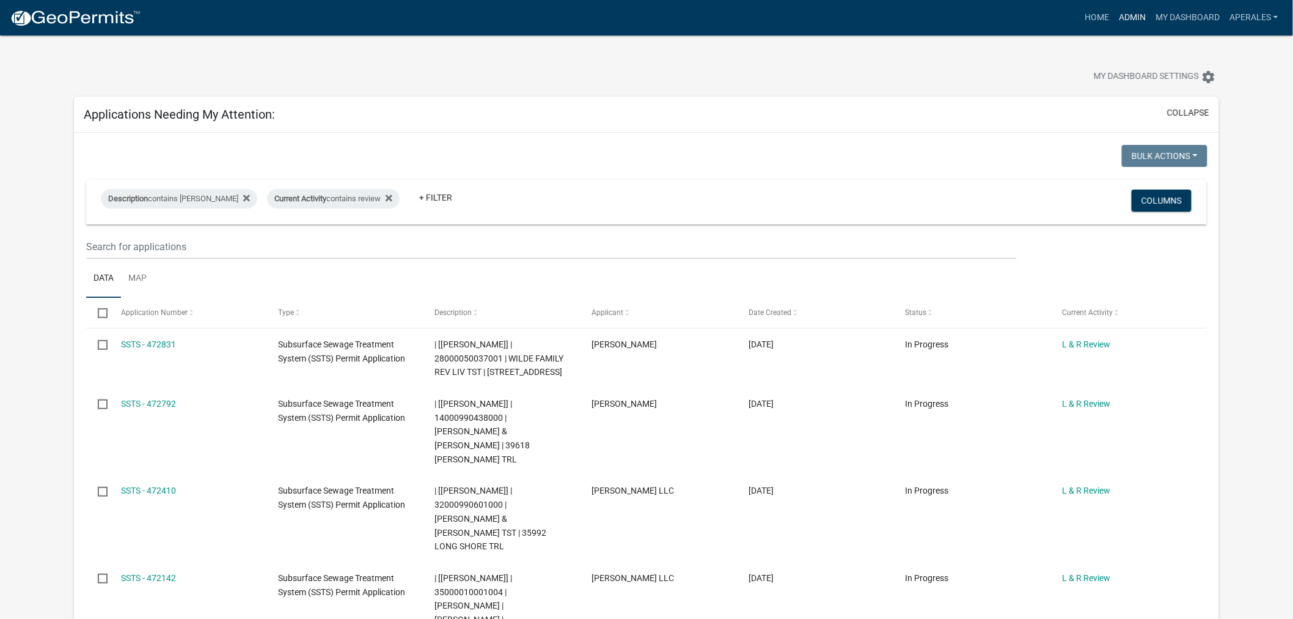 This screenshot has height=619, width=1293. I want to click on a: Data, so click(103, 279).